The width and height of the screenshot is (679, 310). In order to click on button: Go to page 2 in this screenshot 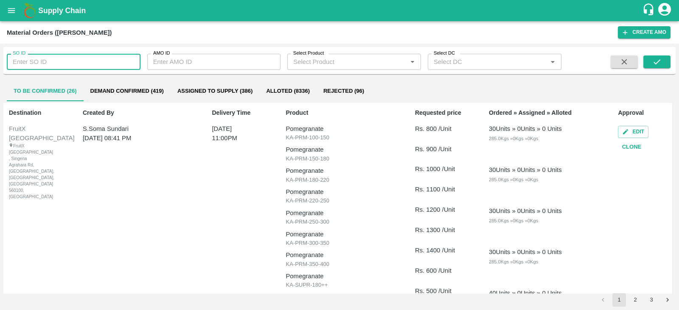, I will do `click(635, 300)`.